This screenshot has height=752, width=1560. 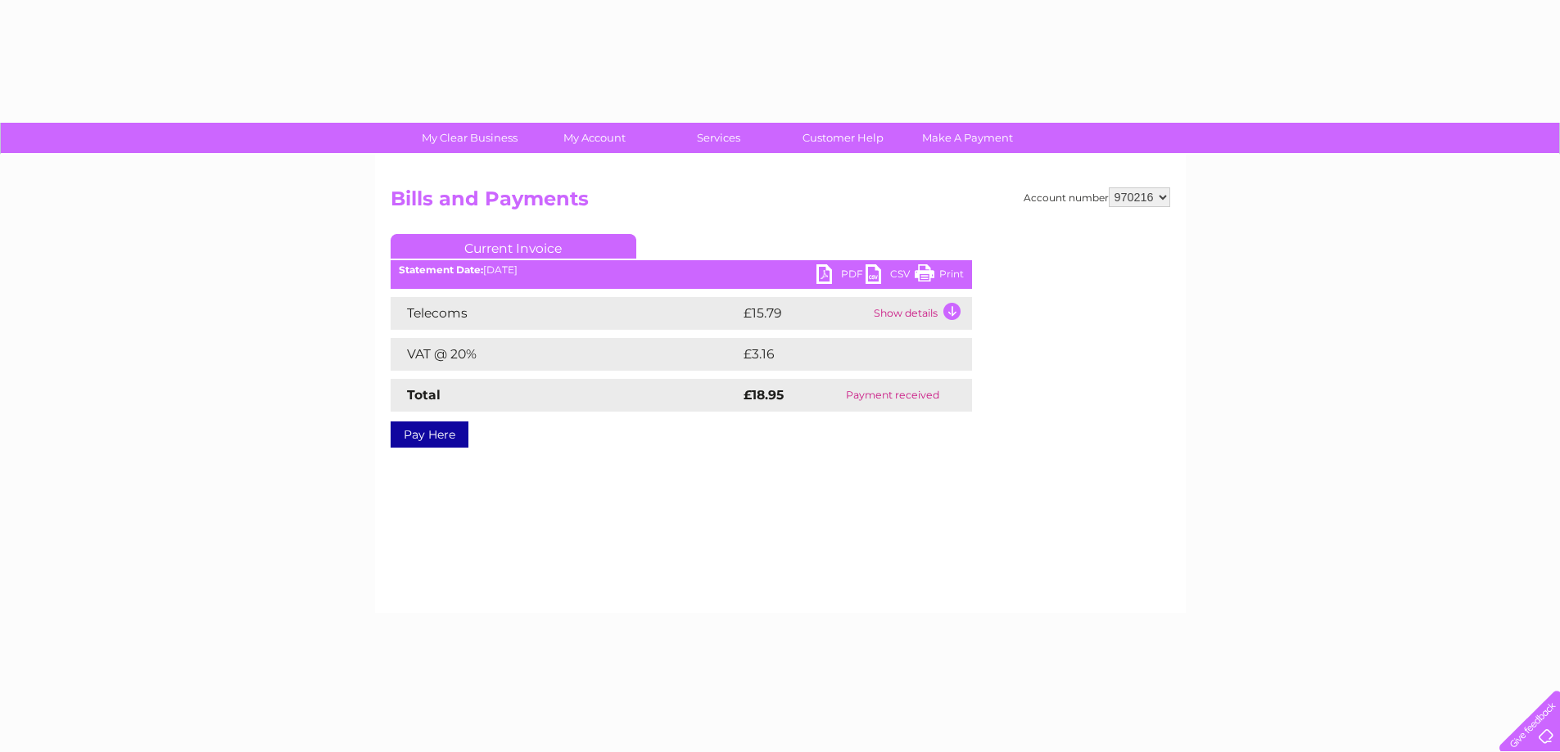 What do you see at coordinates (513, 246) in the screenshot?
I see `a: Current Invoice` at bounding box center [513, 246].